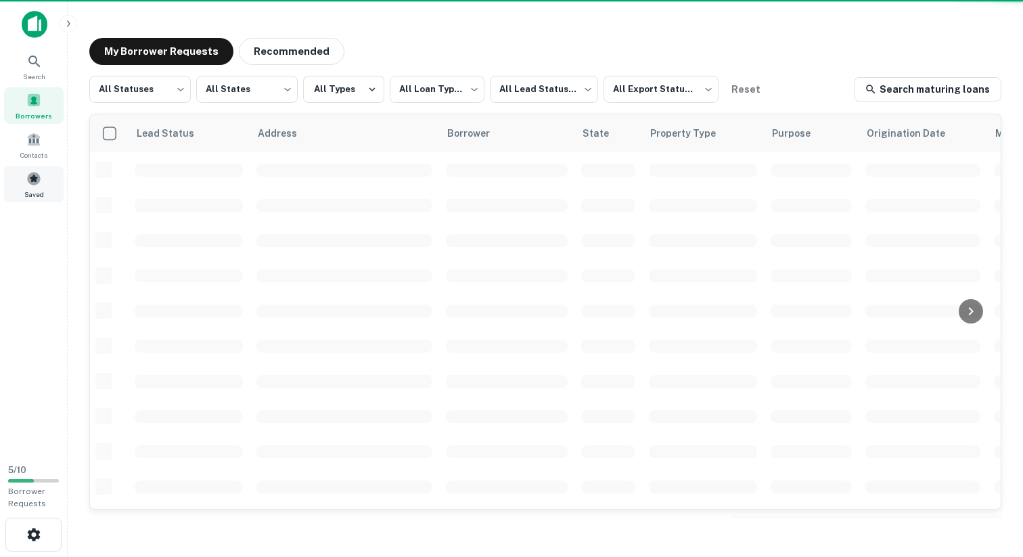  I want to click on div: Contacts, so click(34, 145).